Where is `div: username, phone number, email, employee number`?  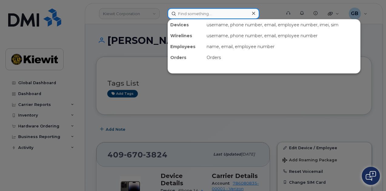
div: username, phone number, email, employee number is located at coordinates (282, 36).